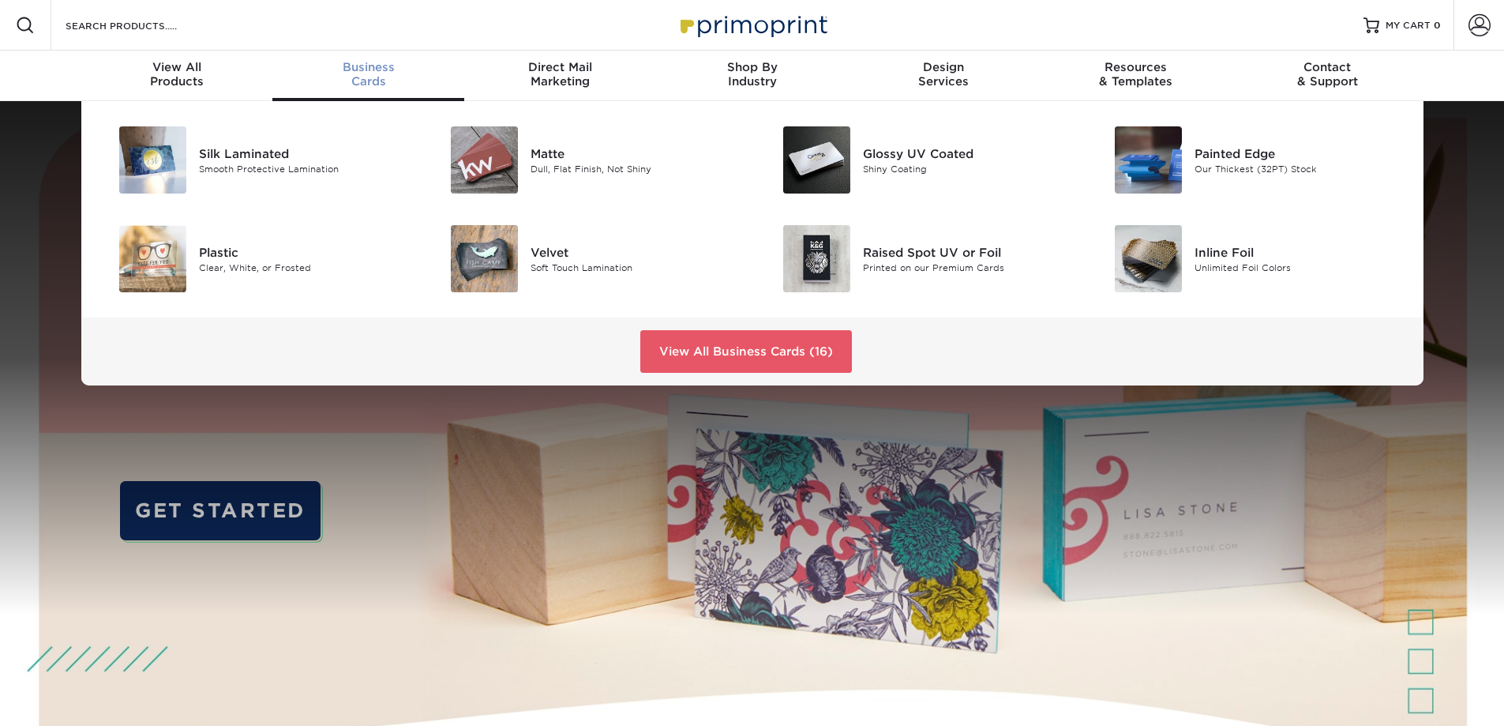 The width and height of the screenshot is (1504, 726). Describe the element at coordinates (1299, 252) in the screenshot. I see `div: Inline Foil` at that location.